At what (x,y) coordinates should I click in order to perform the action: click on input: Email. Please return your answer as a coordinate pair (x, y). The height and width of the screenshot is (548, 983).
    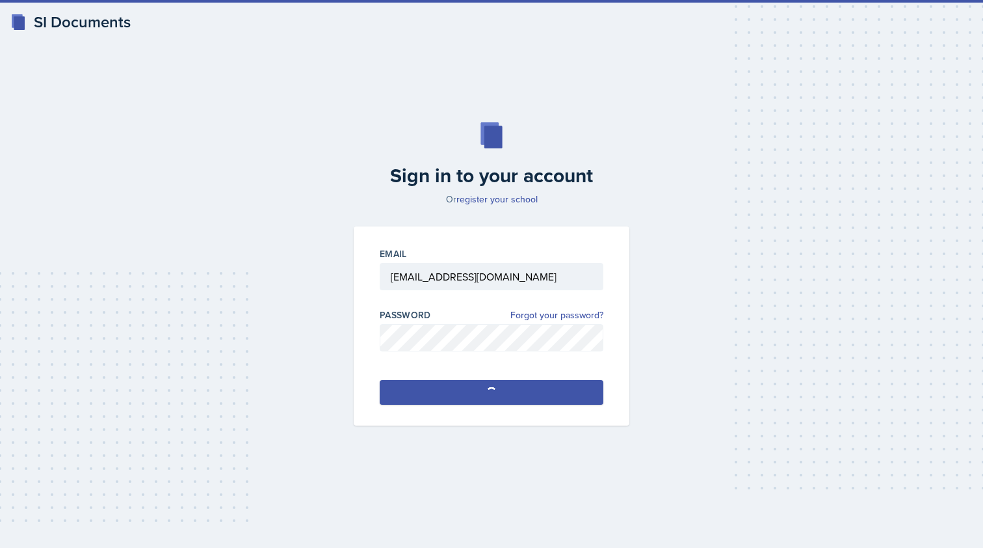
    Looking at the image, I should click on (492, 276).